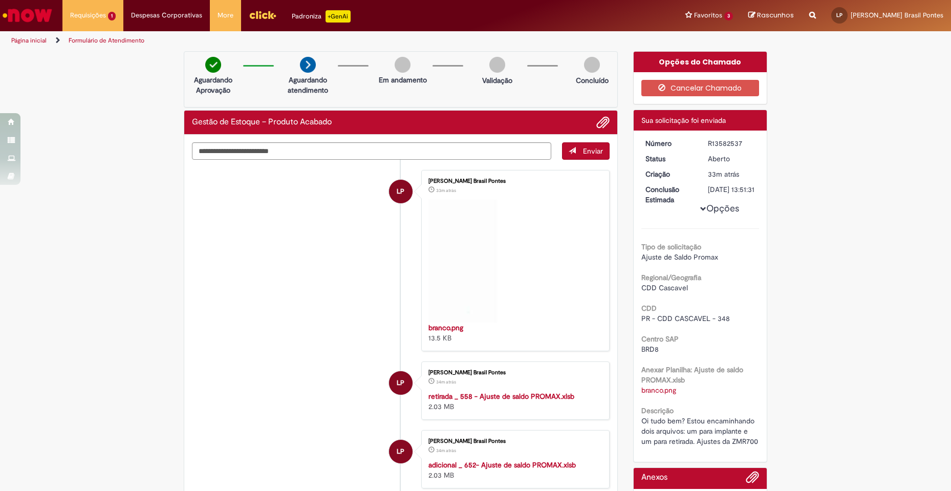  What do you see at coordinates (671, 247) in the screenshot?
I see `b: Tipo de solicitação` at bounding box center [671, 247].